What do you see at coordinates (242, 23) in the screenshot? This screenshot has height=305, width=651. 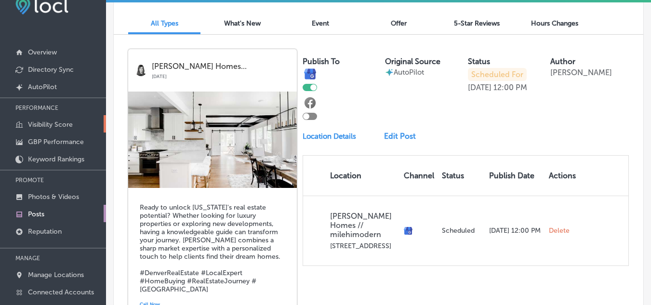 I see `span: What's New` at bounding box center [242, 23].